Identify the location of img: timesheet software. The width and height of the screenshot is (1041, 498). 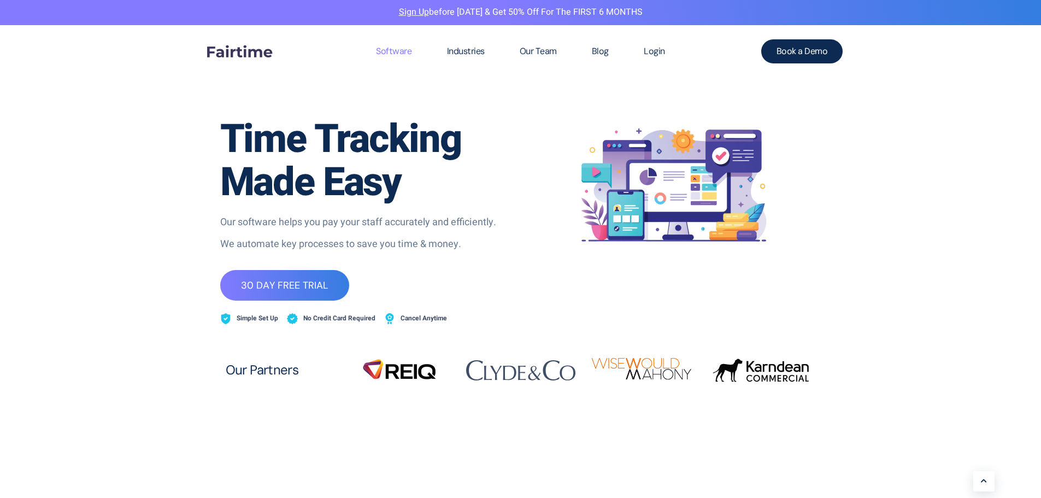
(674, 185).